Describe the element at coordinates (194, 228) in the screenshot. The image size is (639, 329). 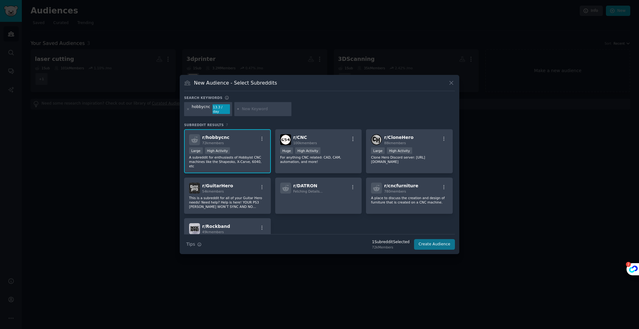
I see `img: Rockband` at that location.